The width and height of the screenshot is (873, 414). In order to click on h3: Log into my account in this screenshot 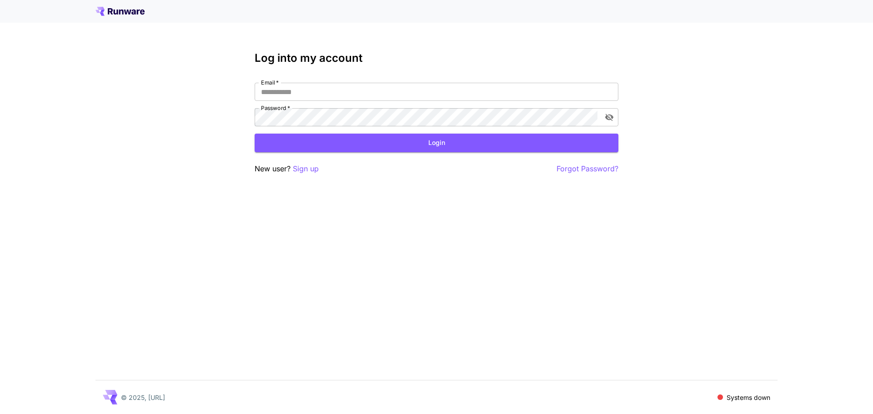, I will do `click(437, 58)`.